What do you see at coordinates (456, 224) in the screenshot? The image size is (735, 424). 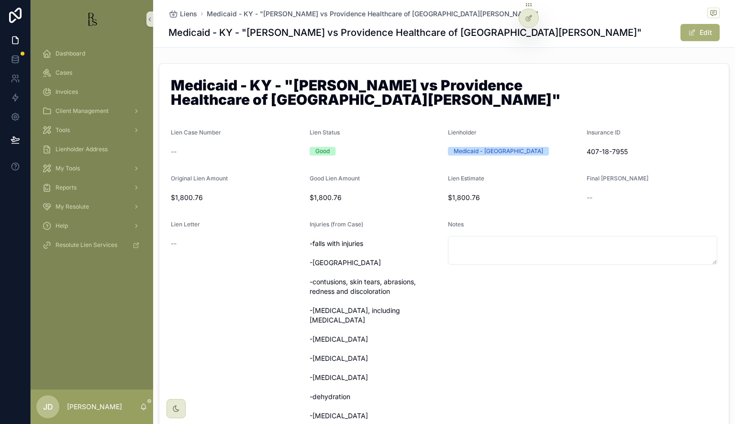 I see `span: Notes` at bounding box center [456, 224].